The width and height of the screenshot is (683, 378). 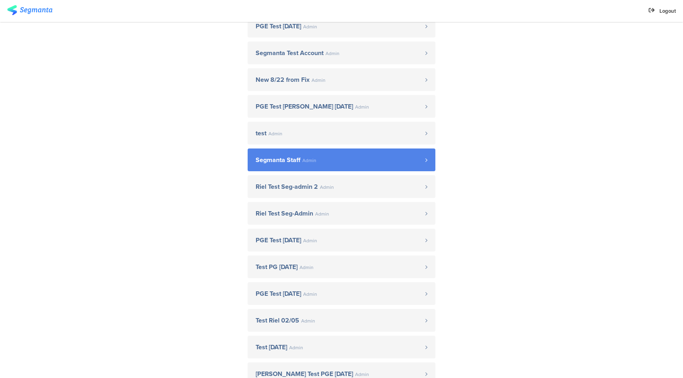 What do you see at coordinates (342, 133) in the screenshot?
I see `a: test Admin` at bounding box center [342, 133].